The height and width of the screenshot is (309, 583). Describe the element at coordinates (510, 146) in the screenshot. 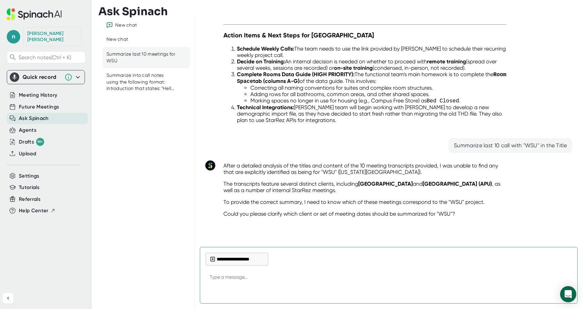

I see `div: Summarize last 10 call with "WSU" in the Title` at that location.